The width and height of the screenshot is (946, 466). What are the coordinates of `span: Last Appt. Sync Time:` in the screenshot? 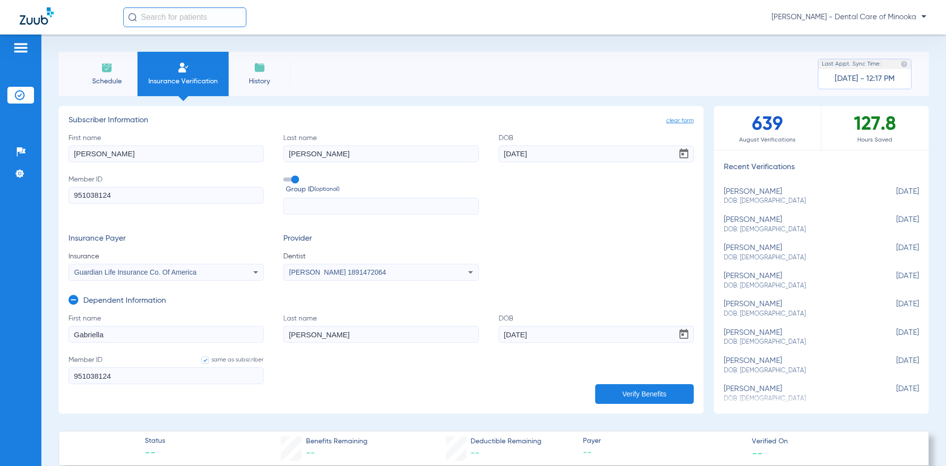 It's located at (851, 64).